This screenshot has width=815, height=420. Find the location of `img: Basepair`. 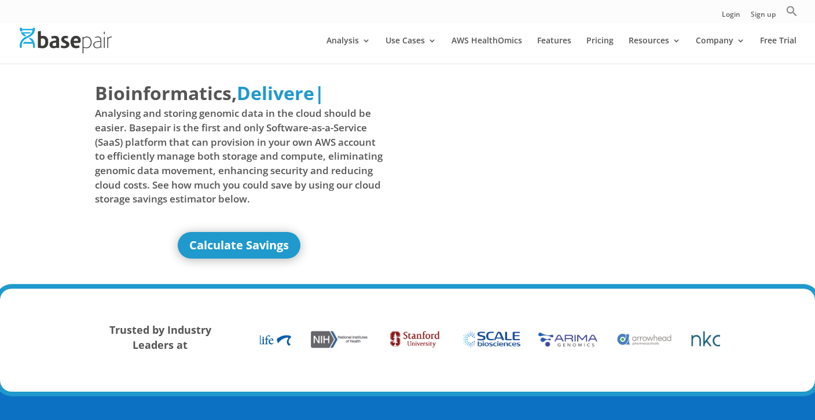

img: Basepair is located at coordinates (65, 40).